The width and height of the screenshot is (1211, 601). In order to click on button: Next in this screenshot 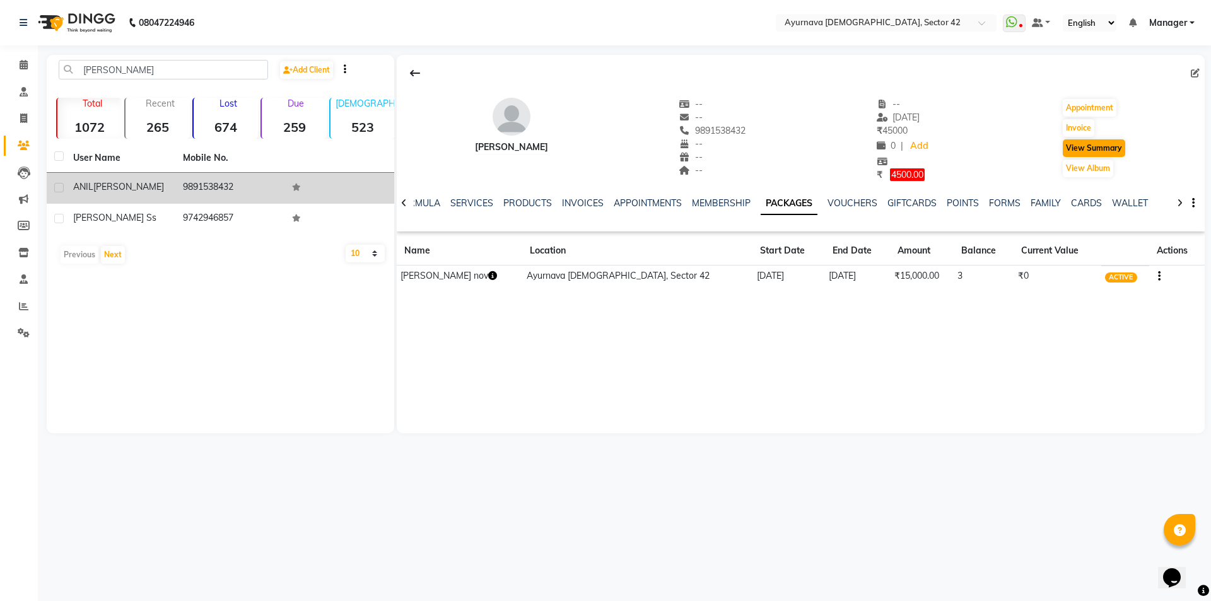, I will do `click(113, 255)`.